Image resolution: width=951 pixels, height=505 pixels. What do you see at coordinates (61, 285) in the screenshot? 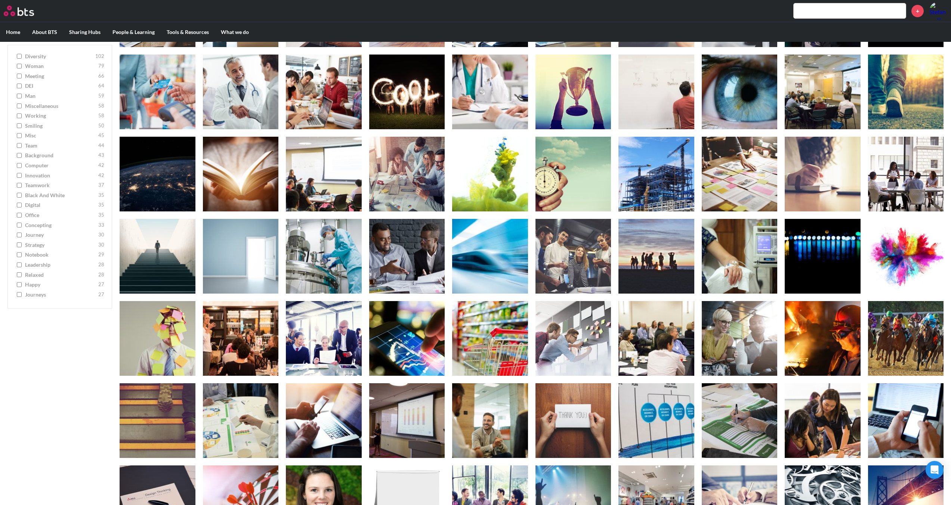
I see `span: happy` at bounding box center [61, 285].